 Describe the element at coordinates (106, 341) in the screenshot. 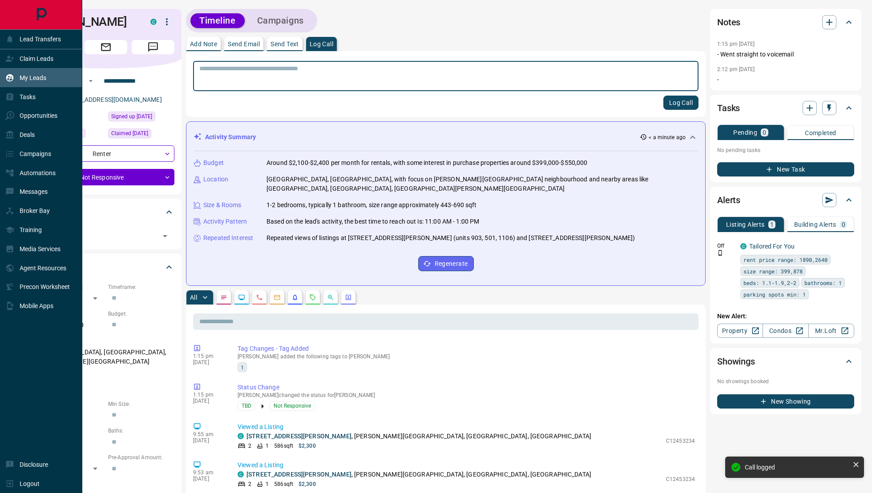

I see `p: Areas Searched:` at that location.